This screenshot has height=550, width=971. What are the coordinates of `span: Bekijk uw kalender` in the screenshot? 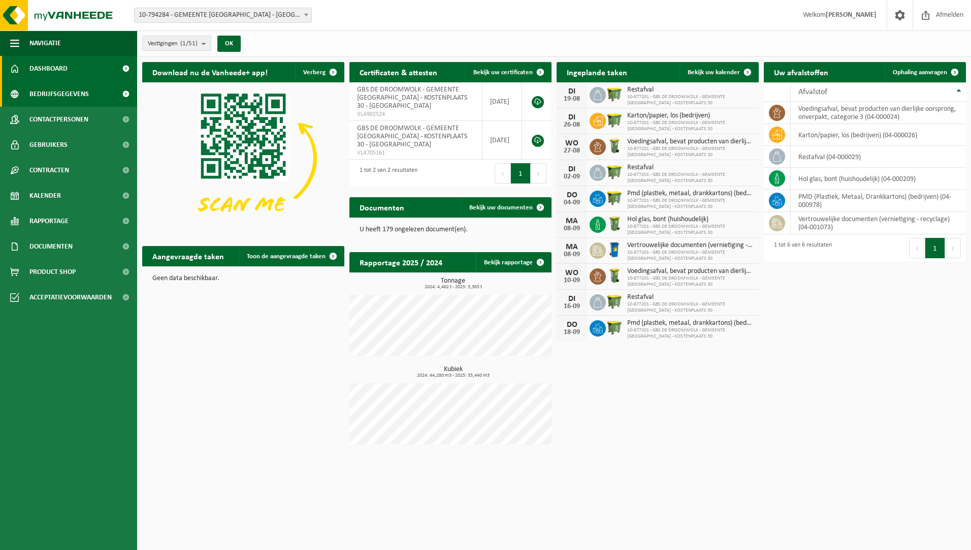 It's located at (714, 72).